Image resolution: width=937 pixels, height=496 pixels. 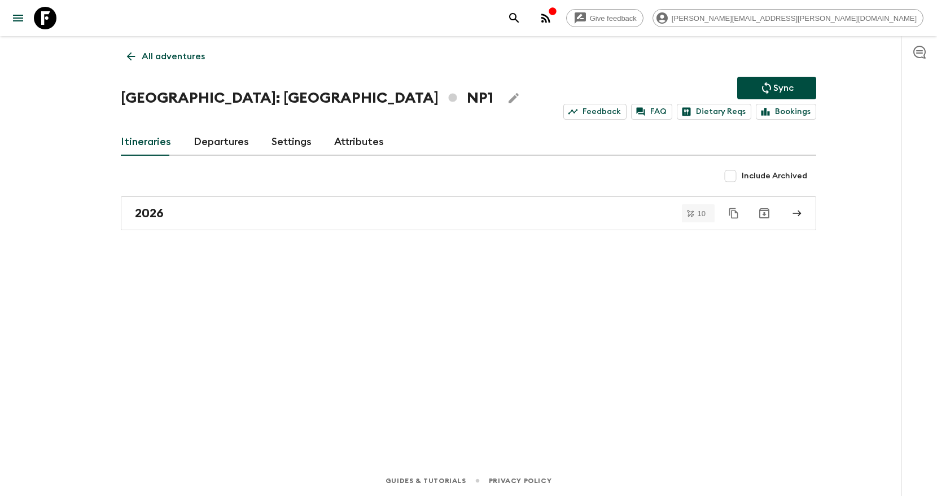 I want to click on a: All adventures, so click(x=166, y=56).